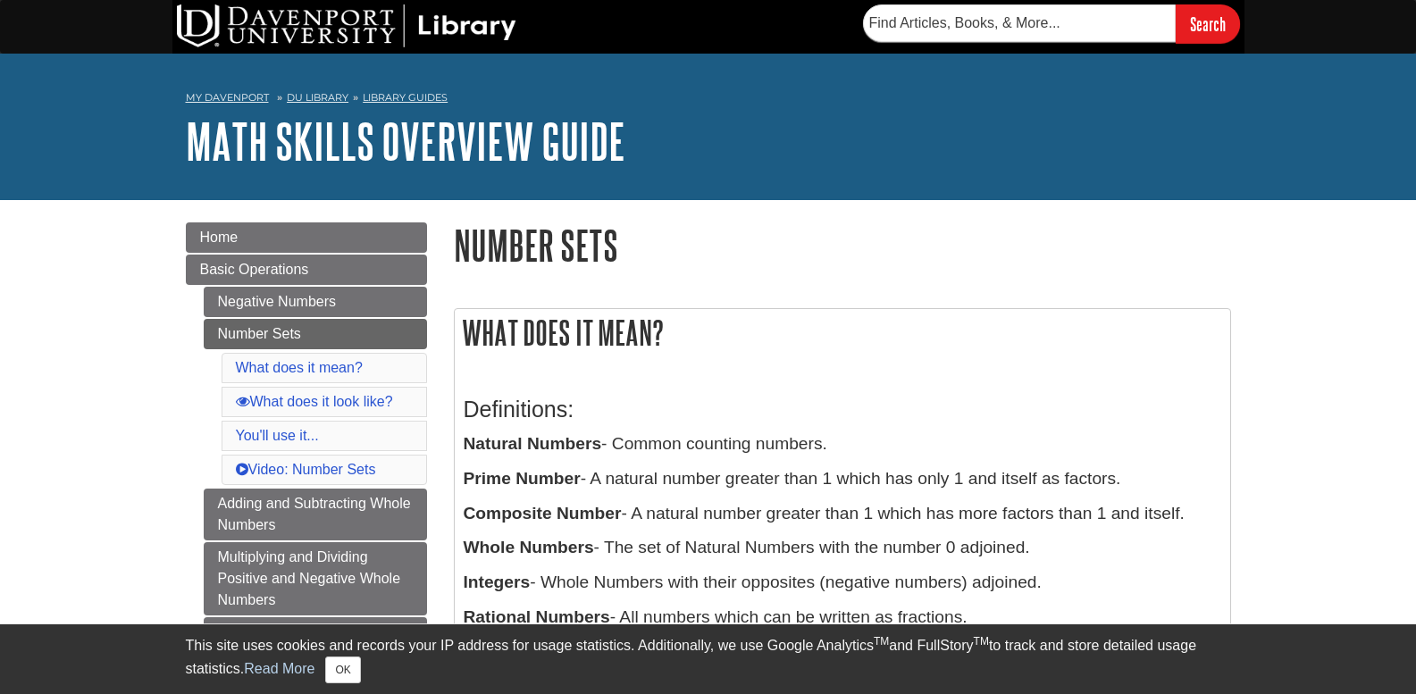  Describe the element at coordinates (315, 514) in the screenshot. I see `a: Adding and Subtracting Whole Numbers` at that location.